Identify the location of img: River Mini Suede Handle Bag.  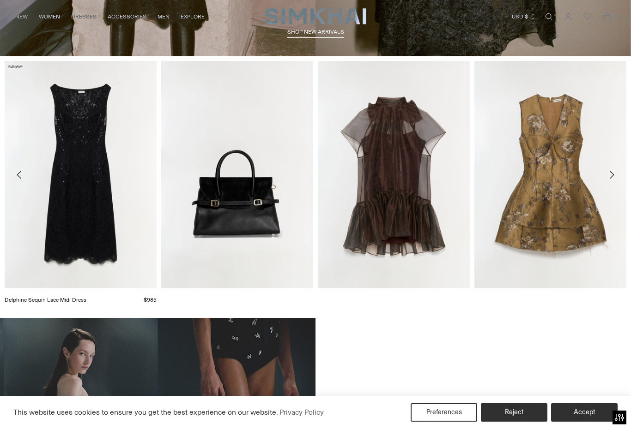
(237, 175).